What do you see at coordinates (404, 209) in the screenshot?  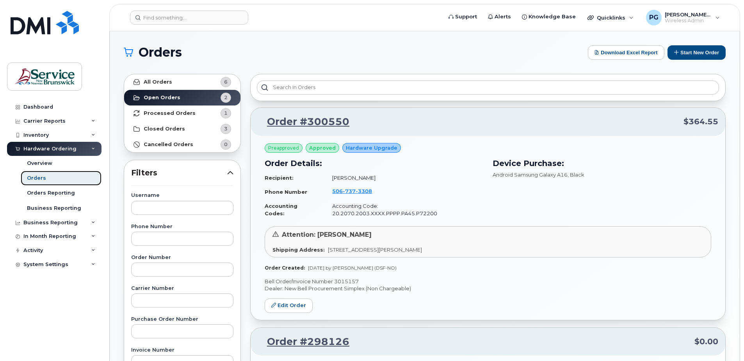 I see `td: Accounting Code: 20.2070.2003.XXXX.PPPP.PA45.P72200` at bounding box center [404, 209].